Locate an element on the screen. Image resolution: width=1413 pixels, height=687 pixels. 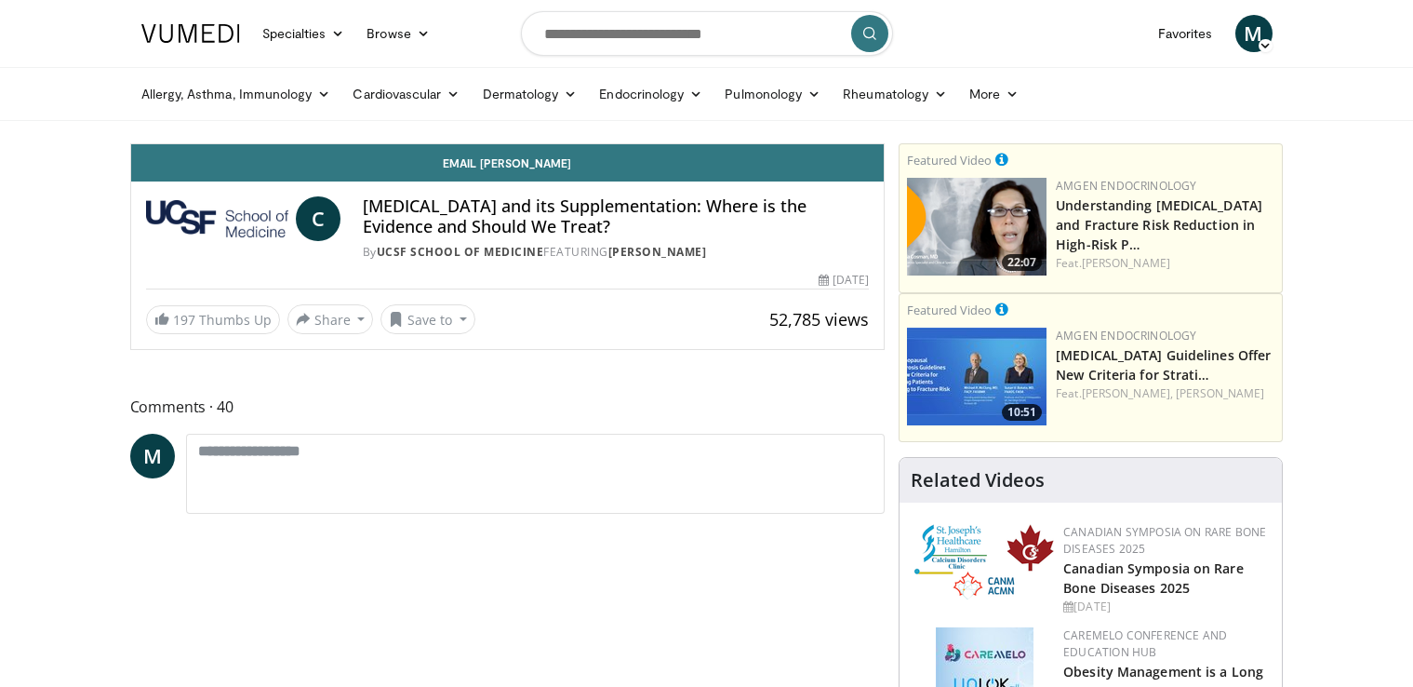
a: Rheumatology is located at coordinates (895, 94).